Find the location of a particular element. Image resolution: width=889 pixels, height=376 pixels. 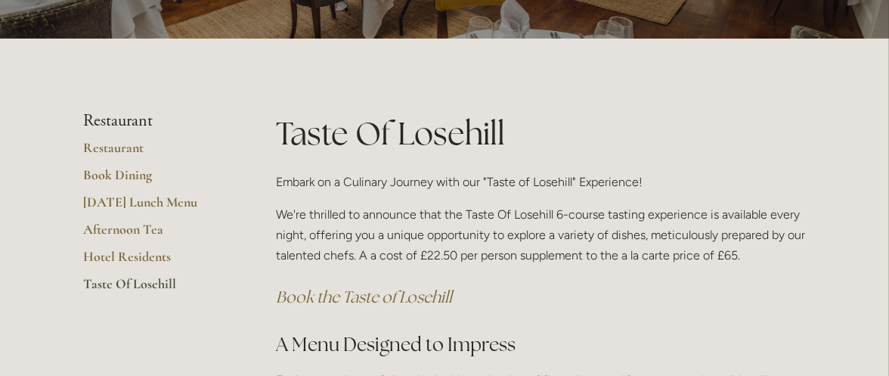

p: Embark on a Culinary Journey with our "Taste of Losehill" Experience! is located at coordinates (541, 181).